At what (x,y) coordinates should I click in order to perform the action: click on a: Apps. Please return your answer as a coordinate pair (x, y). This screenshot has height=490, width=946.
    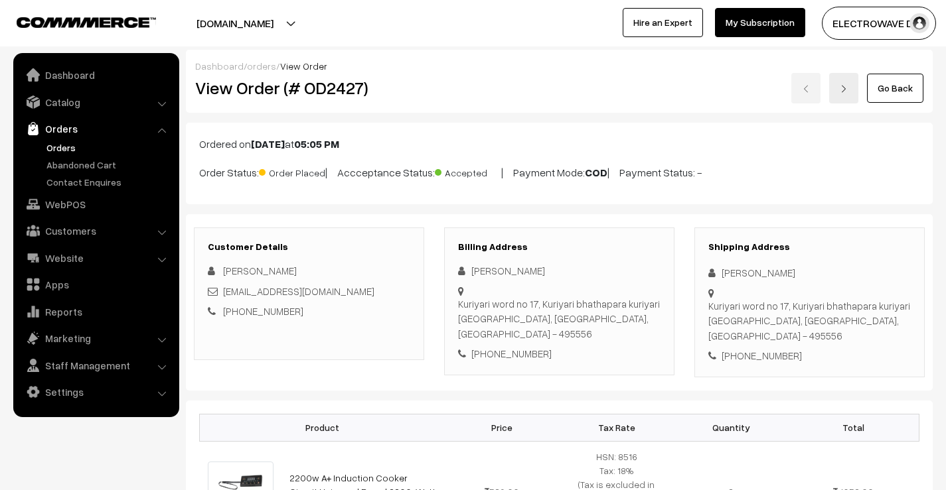
    Looking at the image, I should click on (96, 285).